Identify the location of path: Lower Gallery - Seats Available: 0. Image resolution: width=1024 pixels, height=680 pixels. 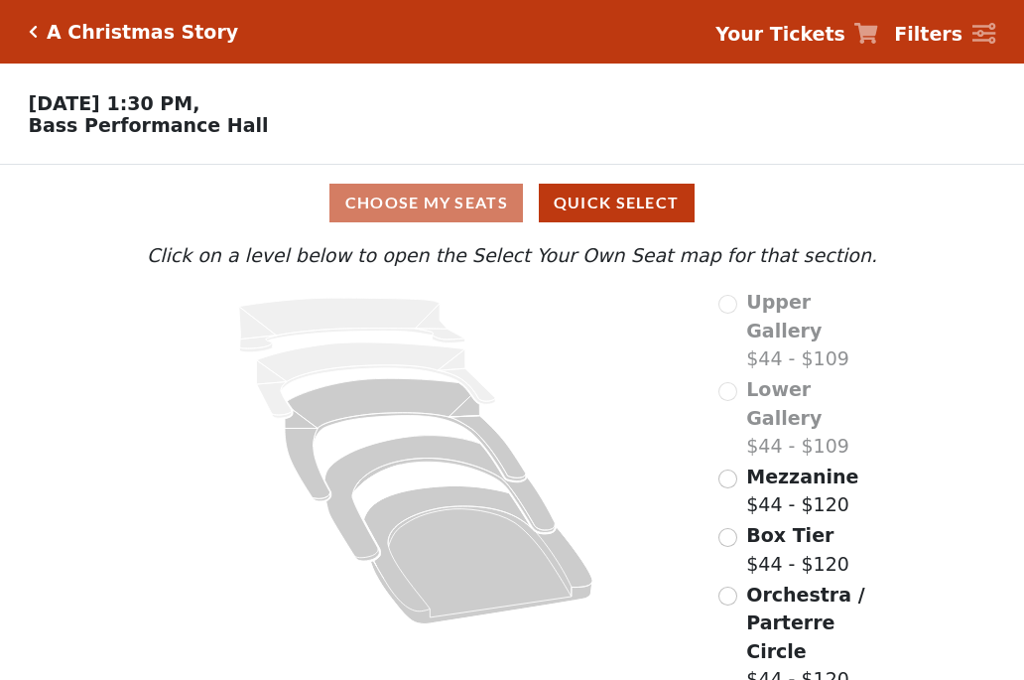
(376, 380).